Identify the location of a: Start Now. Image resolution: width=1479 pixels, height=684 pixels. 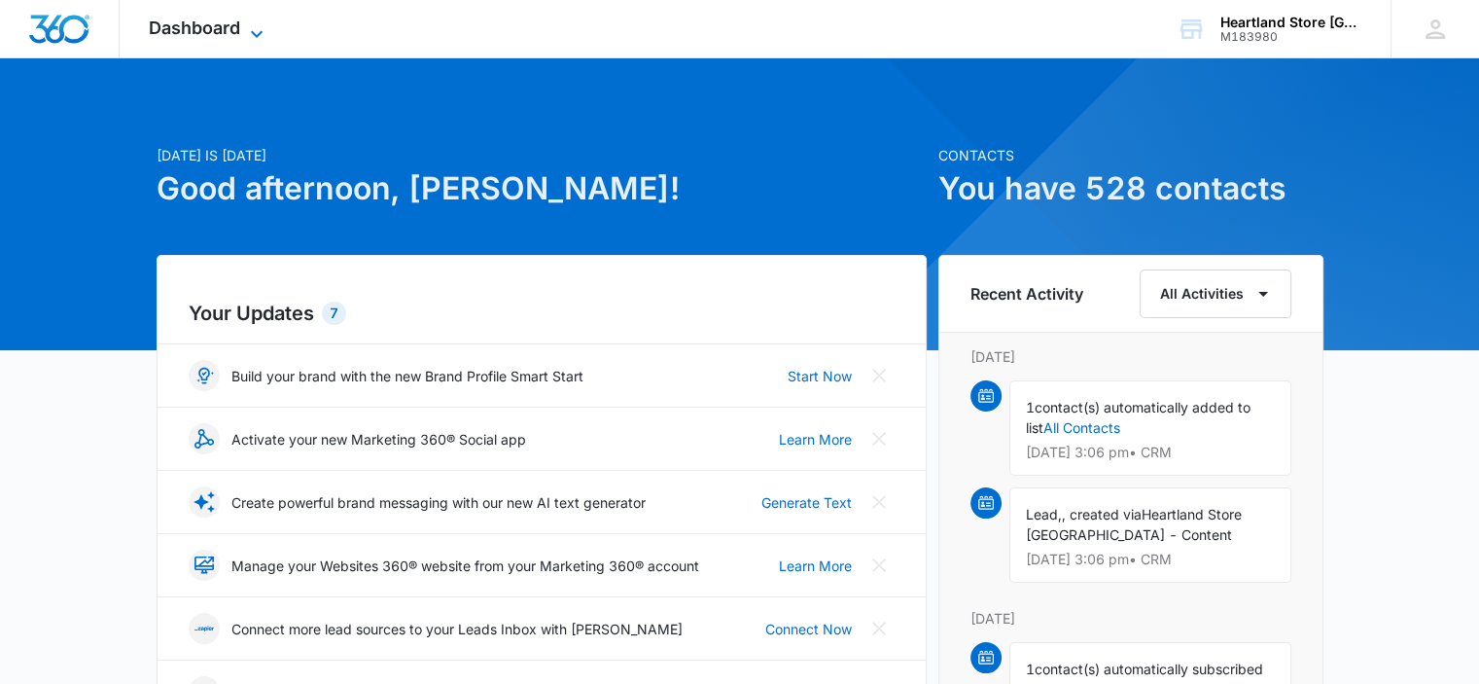
(820, 375).